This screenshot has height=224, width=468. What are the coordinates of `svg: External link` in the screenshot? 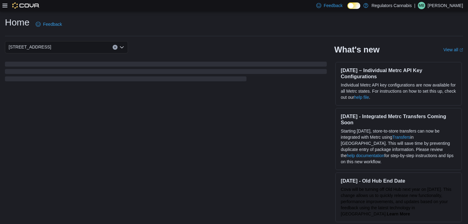 It's located at (461, 50).